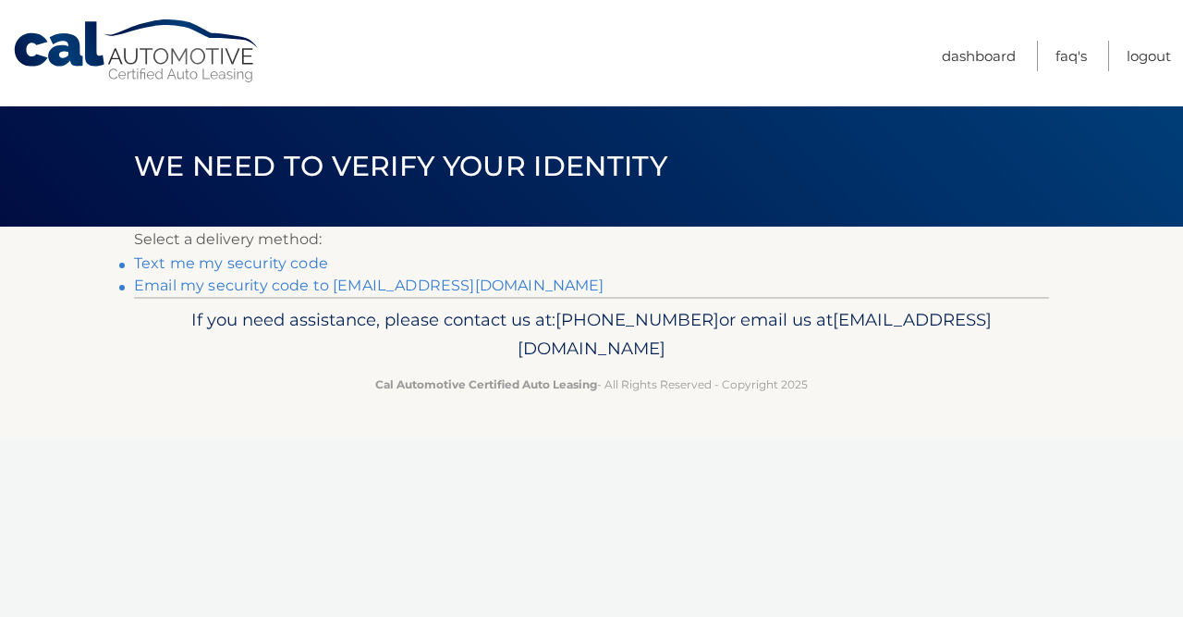 Image resolution: width=1183 pixels, height=617 pixels. Describe the element at coordinates (486, 384) in the screenshot. I see `strong: Cal Automotive Certified Auto Leasing` at that location.